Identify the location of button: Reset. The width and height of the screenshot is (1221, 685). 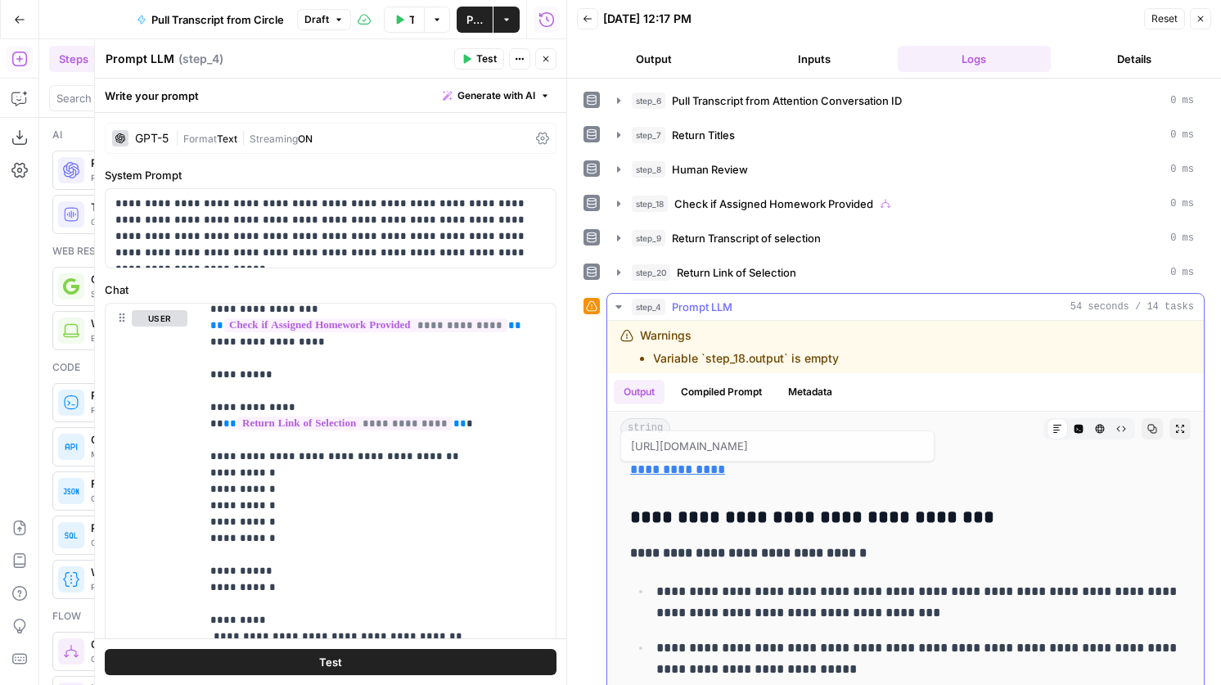
(1165, 19).